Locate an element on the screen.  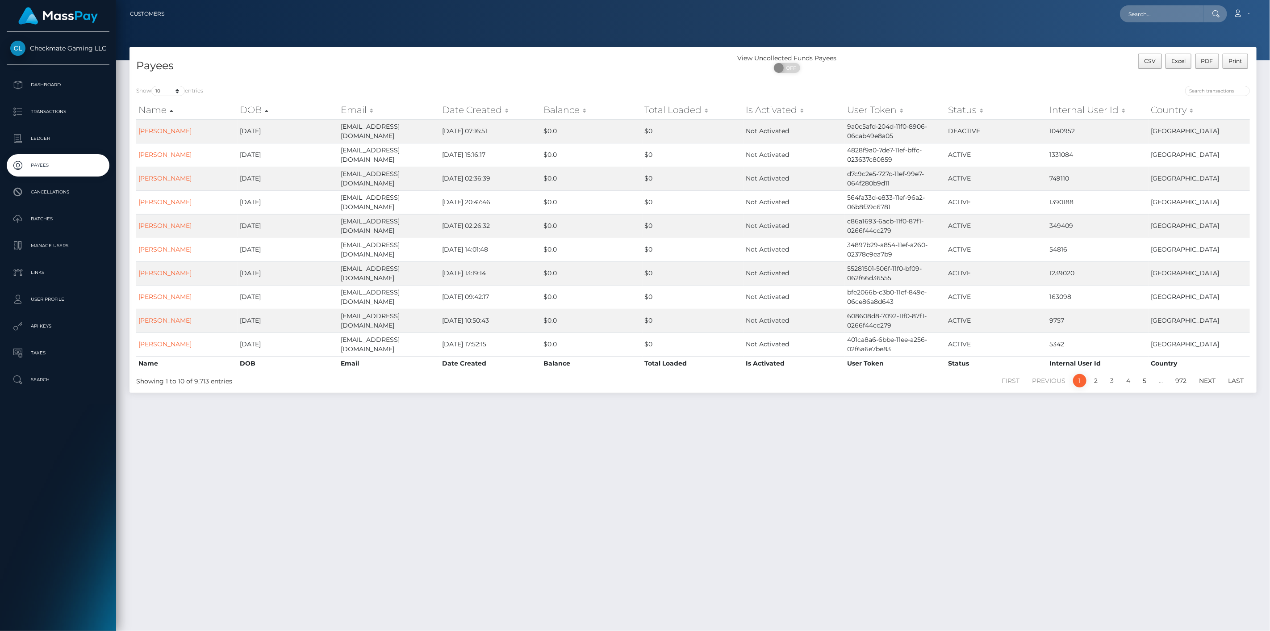
button: PDF is located at coordinates (1208, 61).